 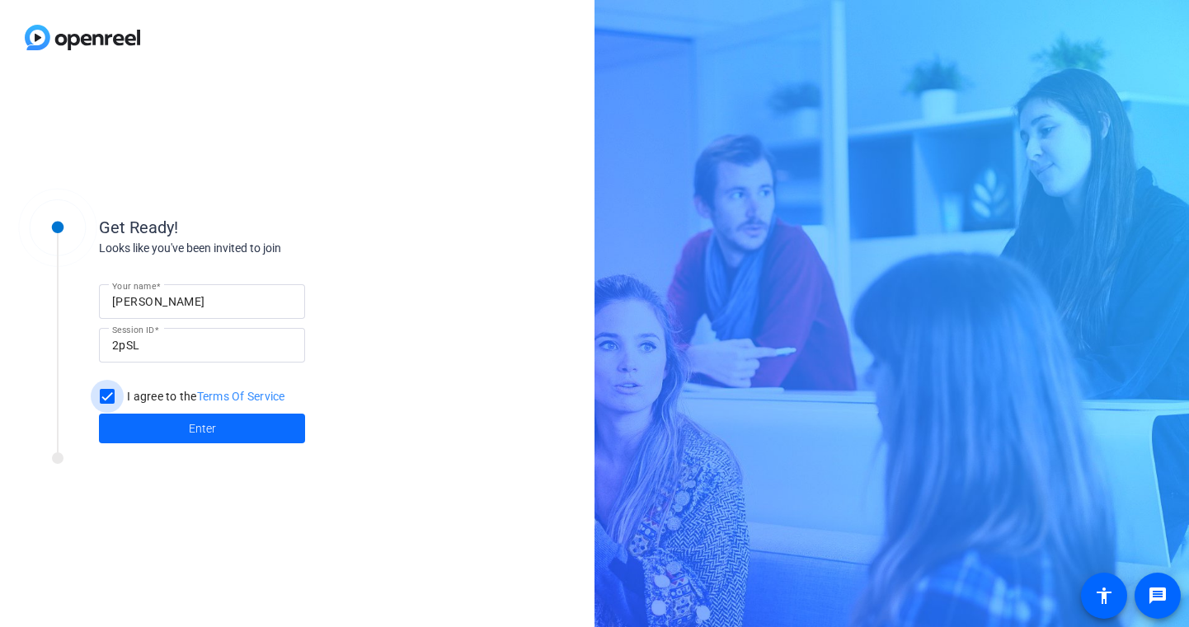 I want to click on mat-icon: message, so click(x=1157, y=596).